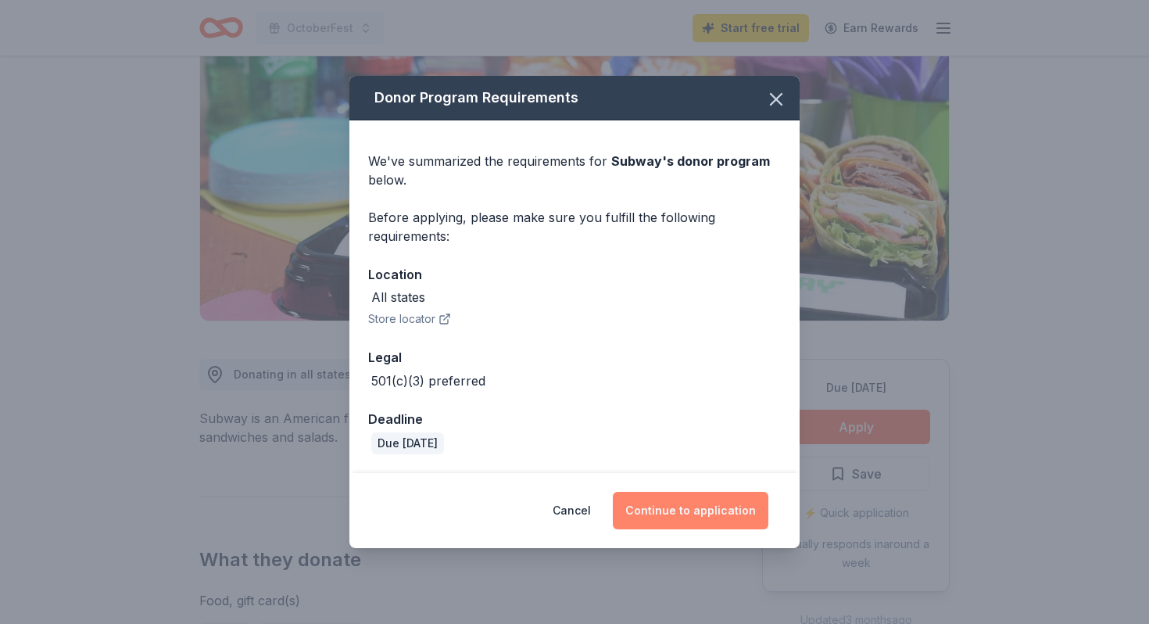 The height and width of the screenshot is (624, 1149). What do you see at coordinates (428, 381) in the screenshot?
I see `div: 501(c)(3) preferred` at bounding box center [428, 381].